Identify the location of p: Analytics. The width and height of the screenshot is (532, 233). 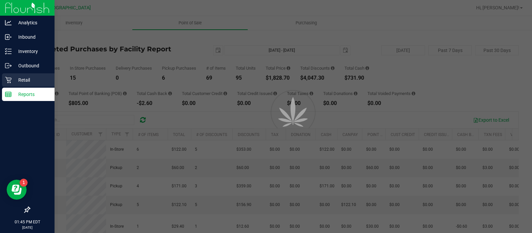
(32, 23).